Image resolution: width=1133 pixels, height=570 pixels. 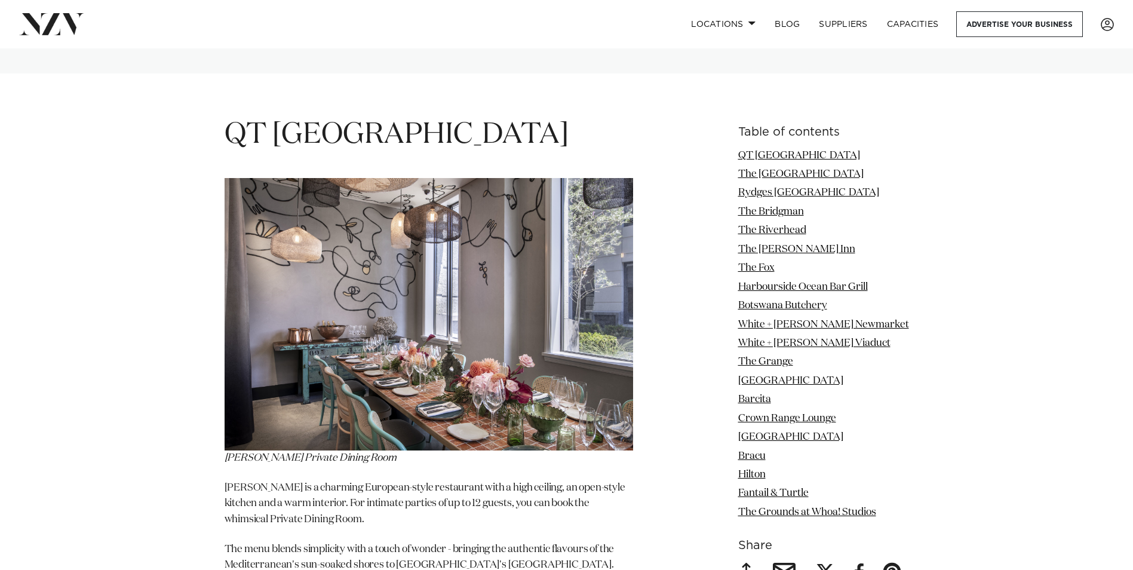 What do you see at coordinates (771, 211) in the screenshot?
I see `a: The Bridgman` at bounding box center [771, 211].